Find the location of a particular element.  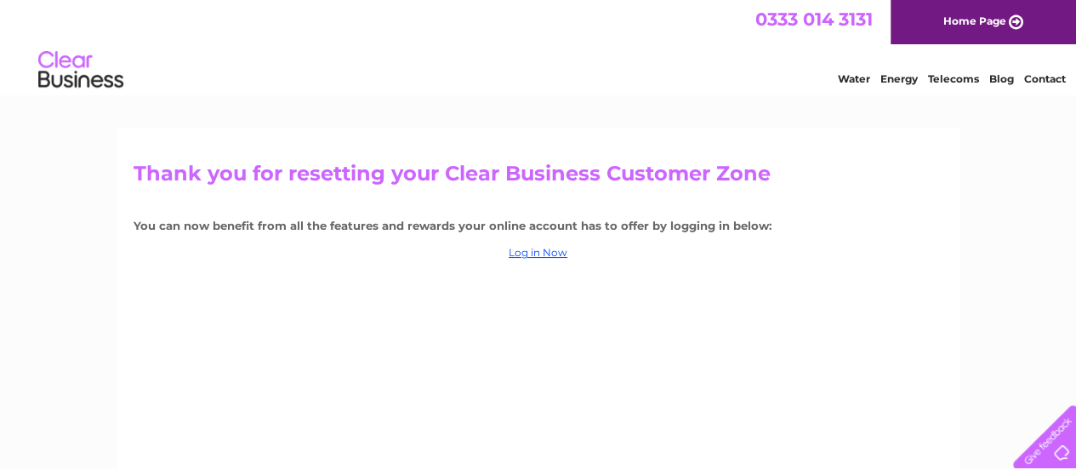

a: Log in Now is located at coordinates (538, 252).